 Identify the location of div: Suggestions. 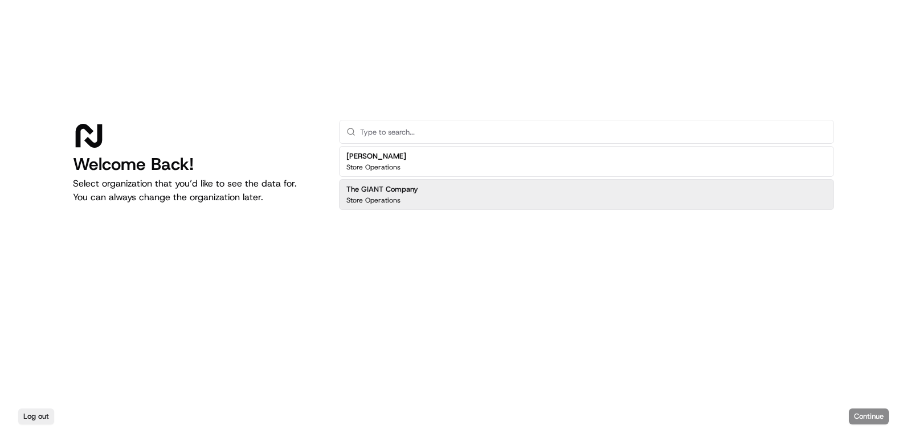
(586, 178).